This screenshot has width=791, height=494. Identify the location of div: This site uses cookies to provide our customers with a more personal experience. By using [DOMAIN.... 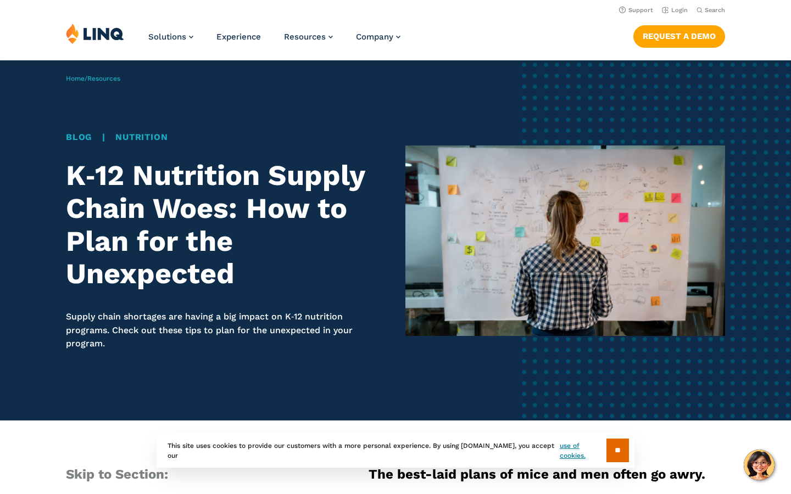
(395, 450).